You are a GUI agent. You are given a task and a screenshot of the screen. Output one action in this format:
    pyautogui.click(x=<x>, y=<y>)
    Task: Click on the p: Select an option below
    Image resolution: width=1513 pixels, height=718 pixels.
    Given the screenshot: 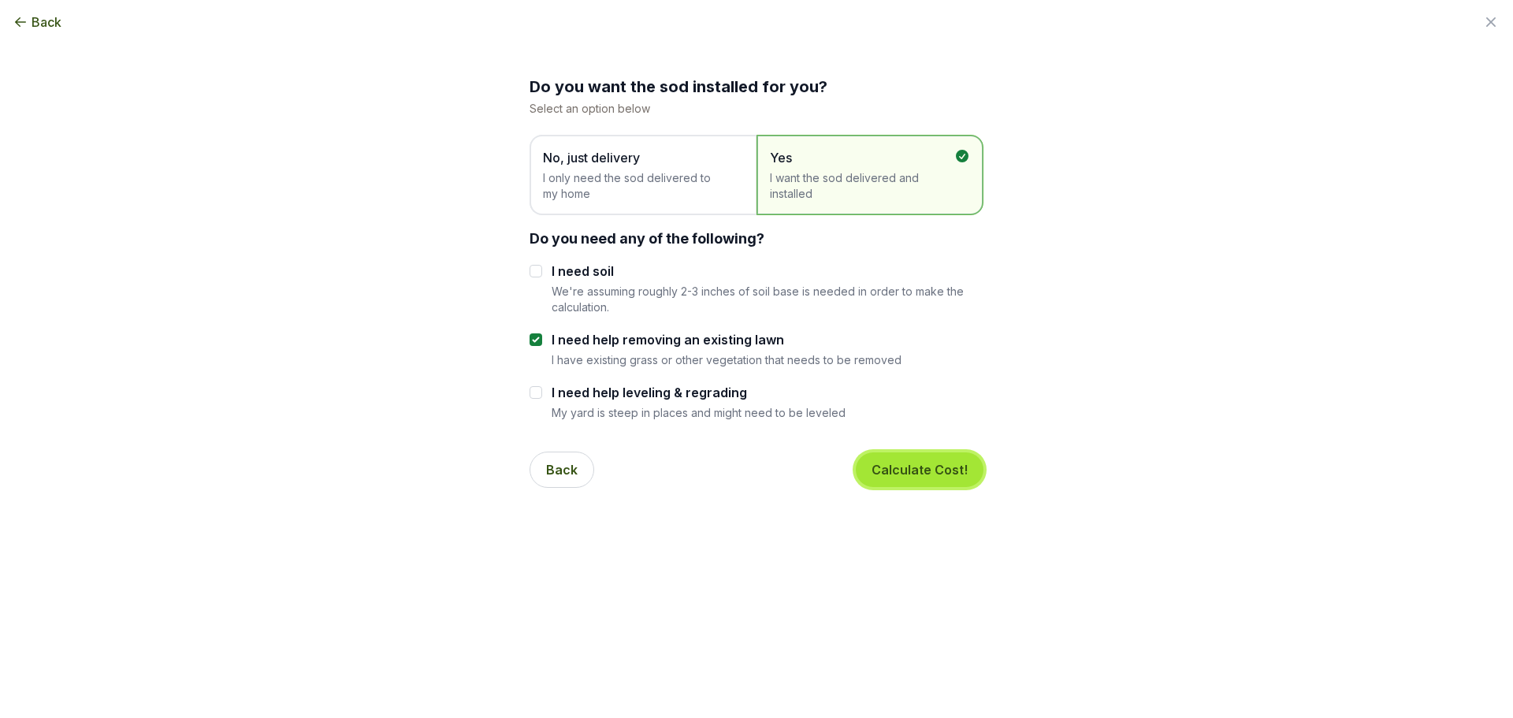 What is the action you would take?
    pyautogui.click(x=756, y=108)
    